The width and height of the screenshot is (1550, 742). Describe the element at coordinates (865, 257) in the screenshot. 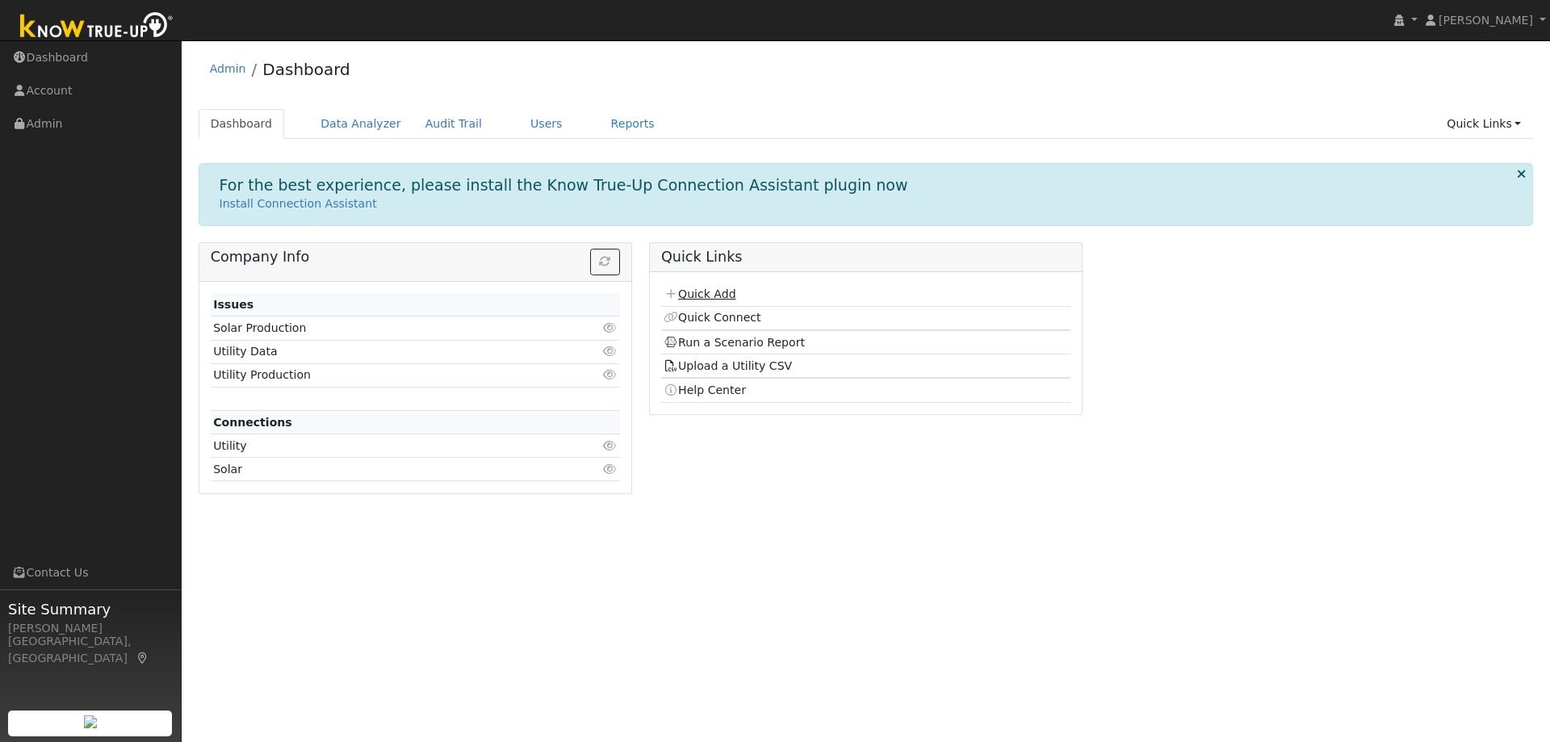

I see `h5: Quick Links` at that location.